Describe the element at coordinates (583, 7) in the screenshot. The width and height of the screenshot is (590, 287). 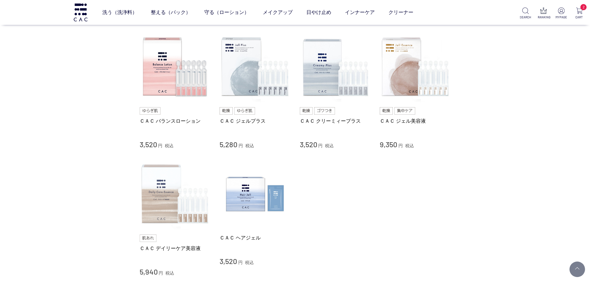
I see `span: 2` at that location.